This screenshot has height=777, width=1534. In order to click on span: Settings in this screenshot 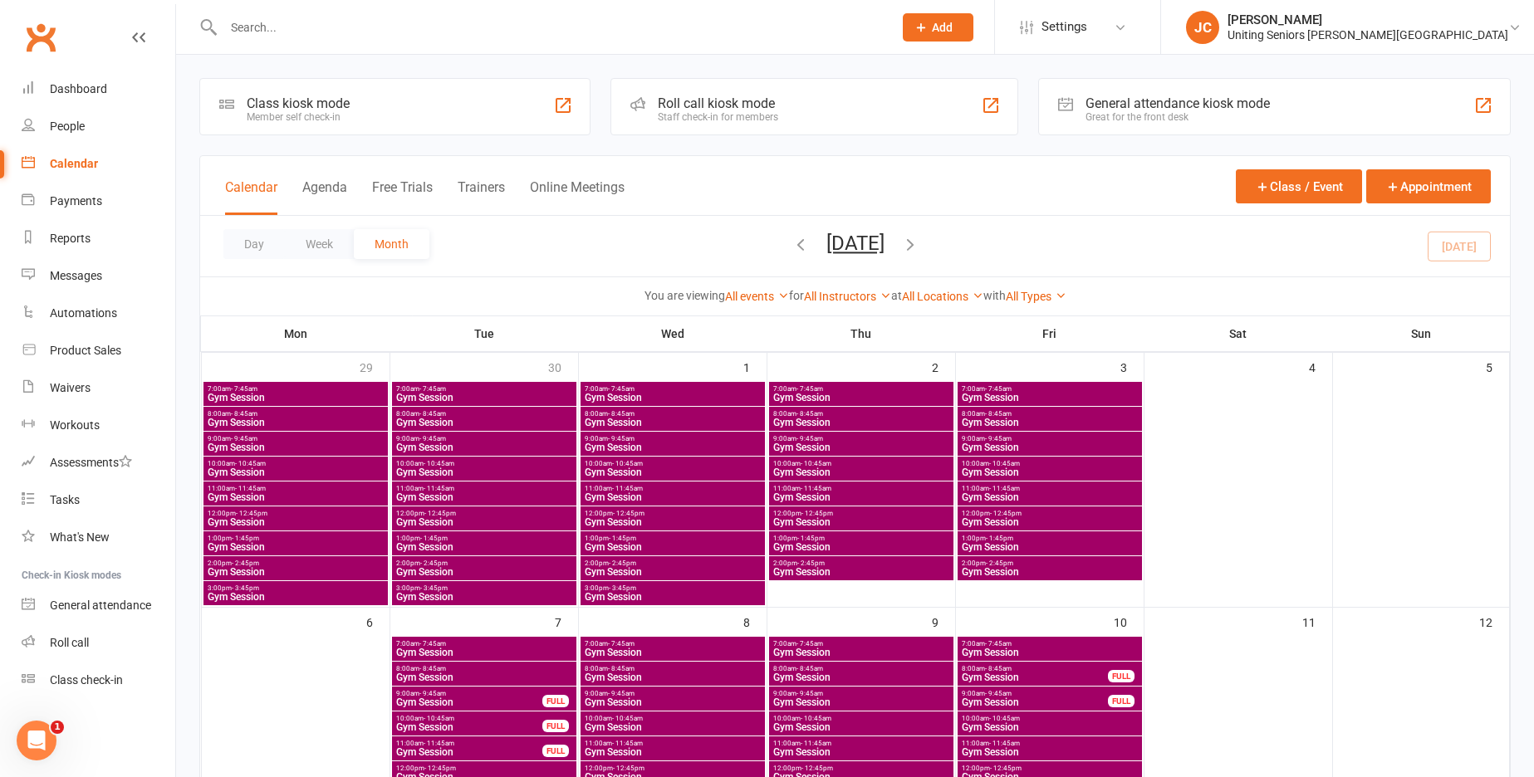, I will do `click(1064, 27)`.